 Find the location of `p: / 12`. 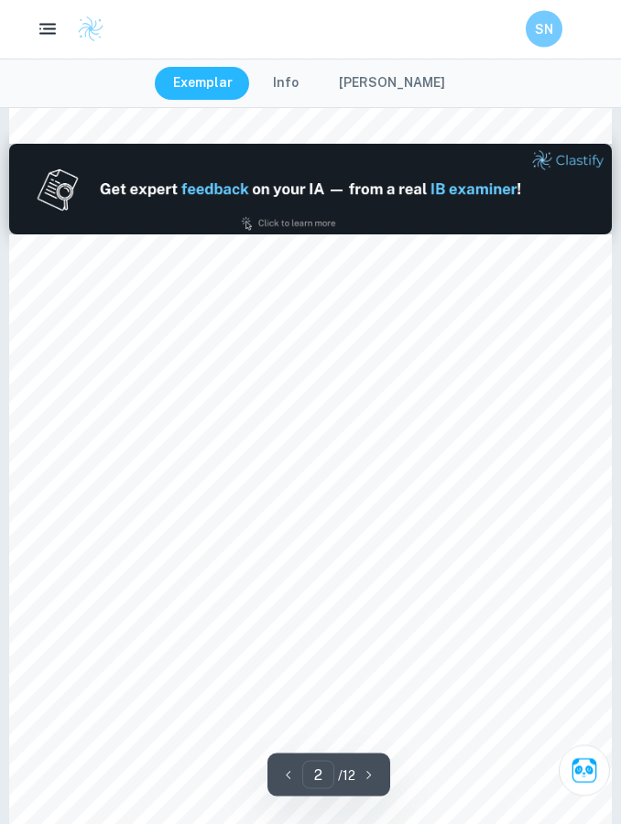

p: / 12 is located at coordinates (346, 776).